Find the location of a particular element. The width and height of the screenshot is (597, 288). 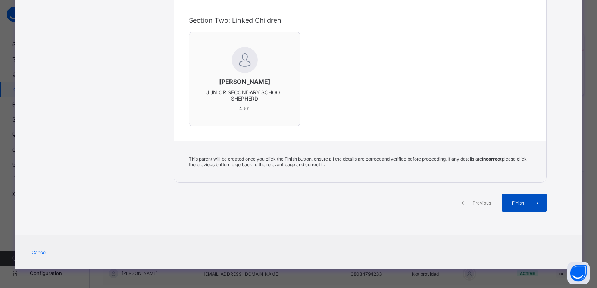

img: default.svg is located at coordinates (245, 60).